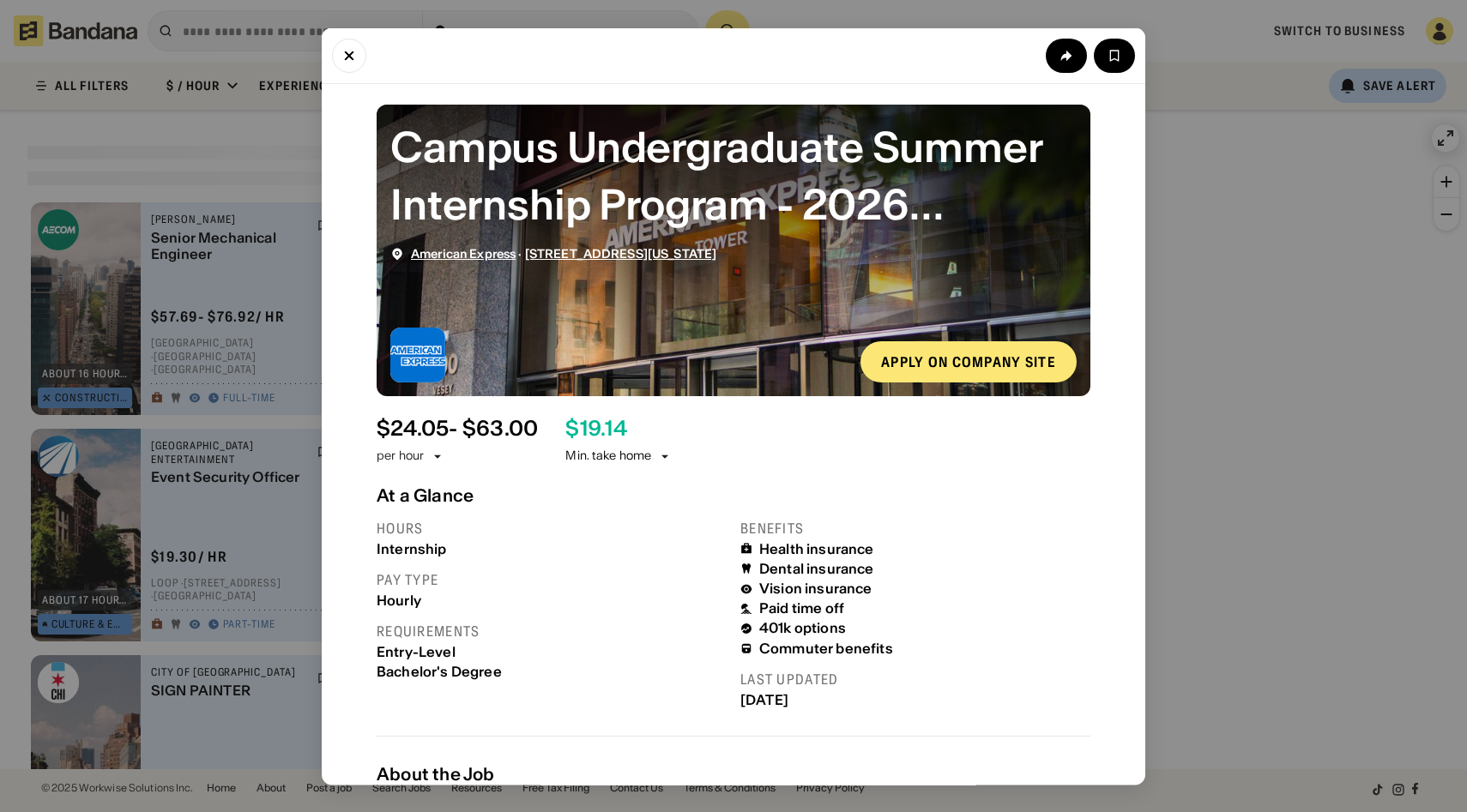 Image resolution: width=1467 pixels, height=812 pixels. Describe the element at coordinates (801, 608) in the screenshot. I see `div: Paid time off` at that location.